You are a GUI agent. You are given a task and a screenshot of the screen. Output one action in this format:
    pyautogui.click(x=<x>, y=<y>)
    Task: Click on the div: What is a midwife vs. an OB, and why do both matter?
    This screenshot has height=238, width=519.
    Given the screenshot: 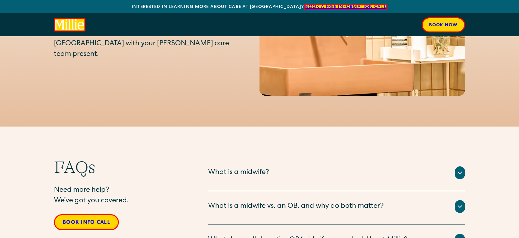 What is the action you would take?
    pyautogui.click(x=296, y=206)
    